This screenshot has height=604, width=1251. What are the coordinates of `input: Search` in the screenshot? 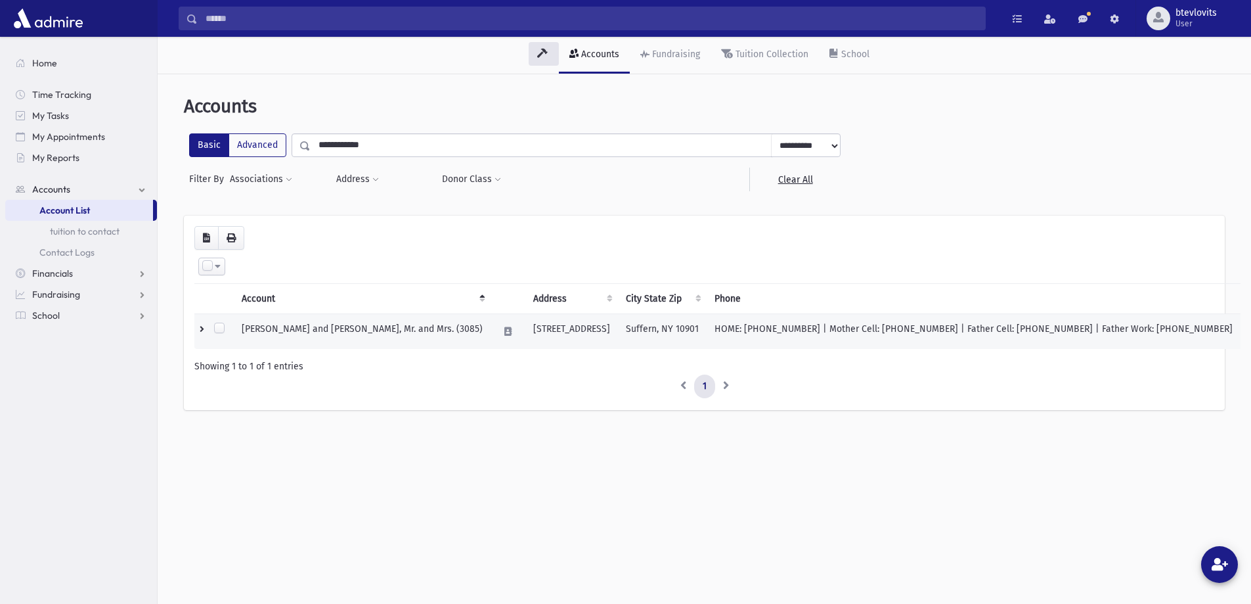 It's located at (591, 18).